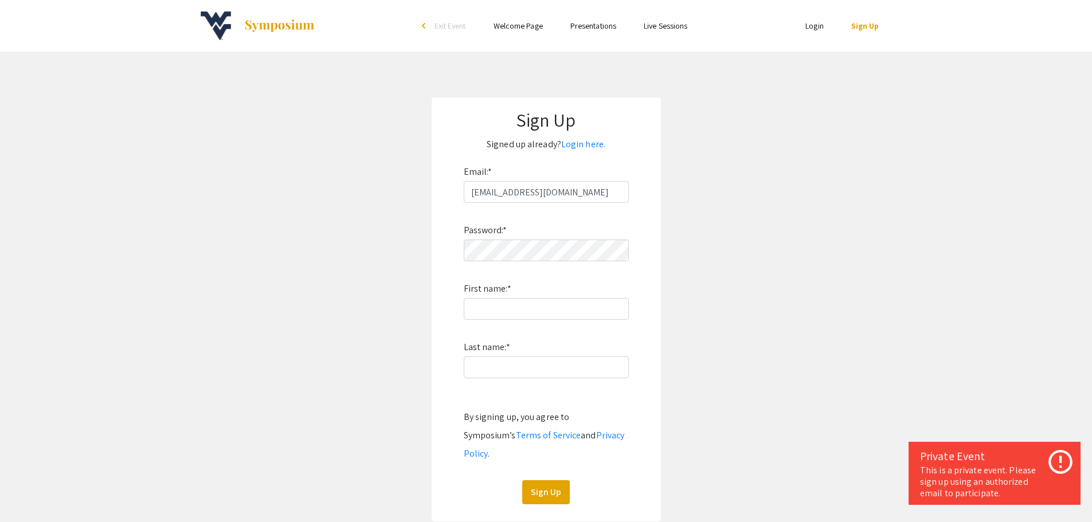  Describe the element at coordinates (549, 435) in the screenshot. I see `a: Terms of Service` at that location.